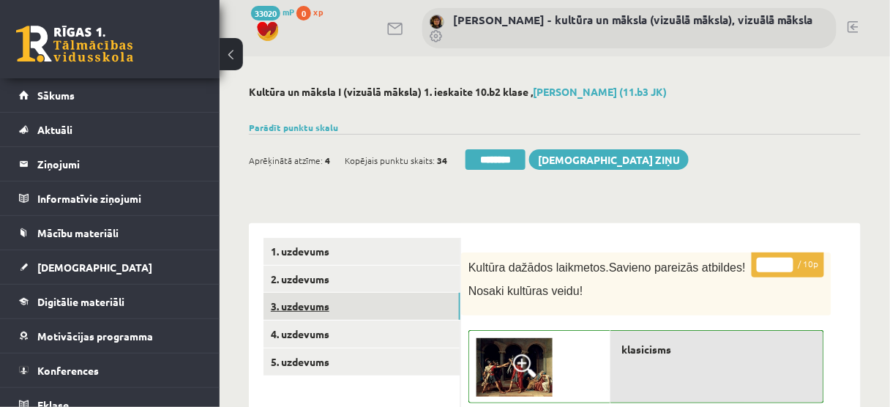 This screenshot has height=407, width=890. What do you see at coordinates (285, 160) in the screenshot?
I see `span: Aprēķinātā atzīme:` at bounding box center [285, 160].